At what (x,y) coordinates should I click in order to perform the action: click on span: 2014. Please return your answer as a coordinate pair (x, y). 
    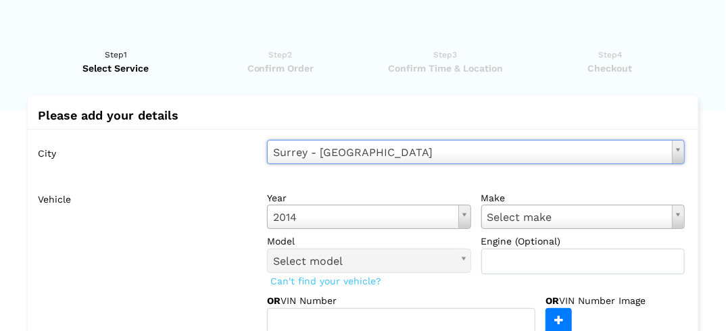
    Looking at the image, I should click on (363, 218).